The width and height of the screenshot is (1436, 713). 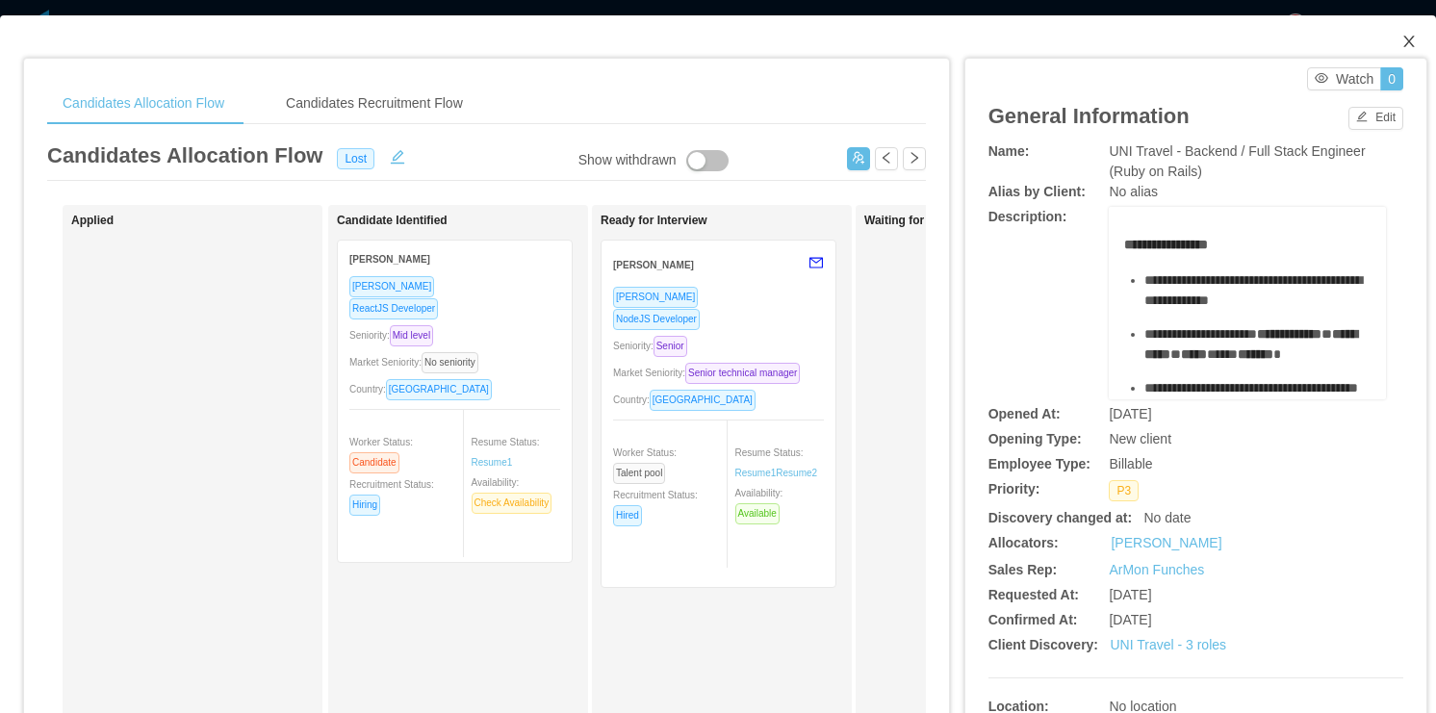 What do you see at coordinates (886, 159) in the screenshot?
I see `button: icon: left` at bounding box center [886, 159].